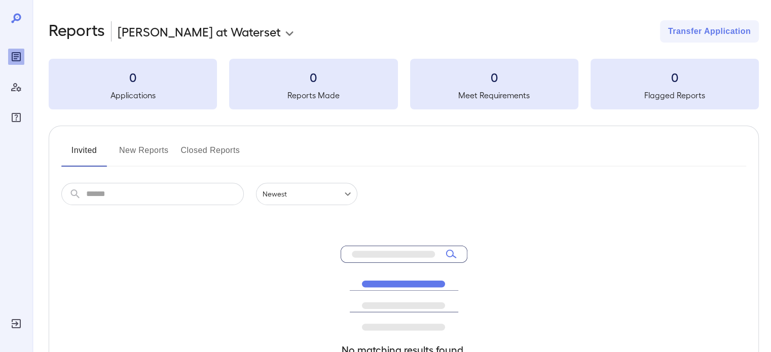  I want to click on div: FAQ, so click(16, 118).